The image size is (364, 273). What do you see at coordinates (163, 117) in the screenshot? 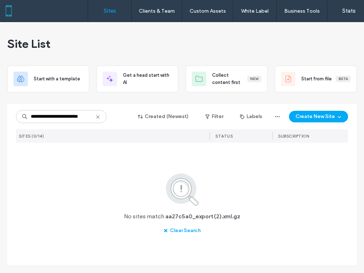
I see `button: Created (Newest)` at bounding box center [163, 117].